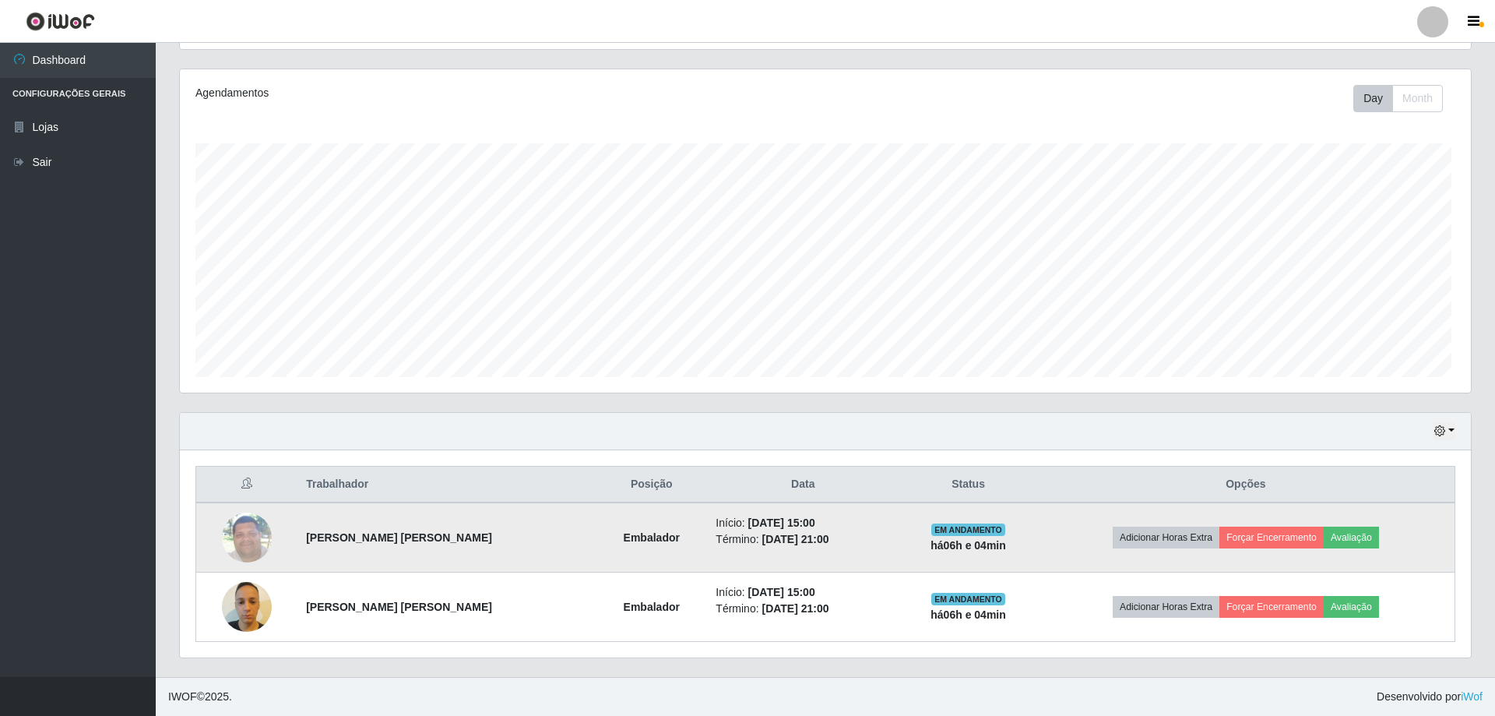 Image resolution: width=1495 pixels, height=716 pixels. What do you see at coordinates (182, 696) in the screenshot?
I see `span: IWOF` at bounding box center [182, 696].